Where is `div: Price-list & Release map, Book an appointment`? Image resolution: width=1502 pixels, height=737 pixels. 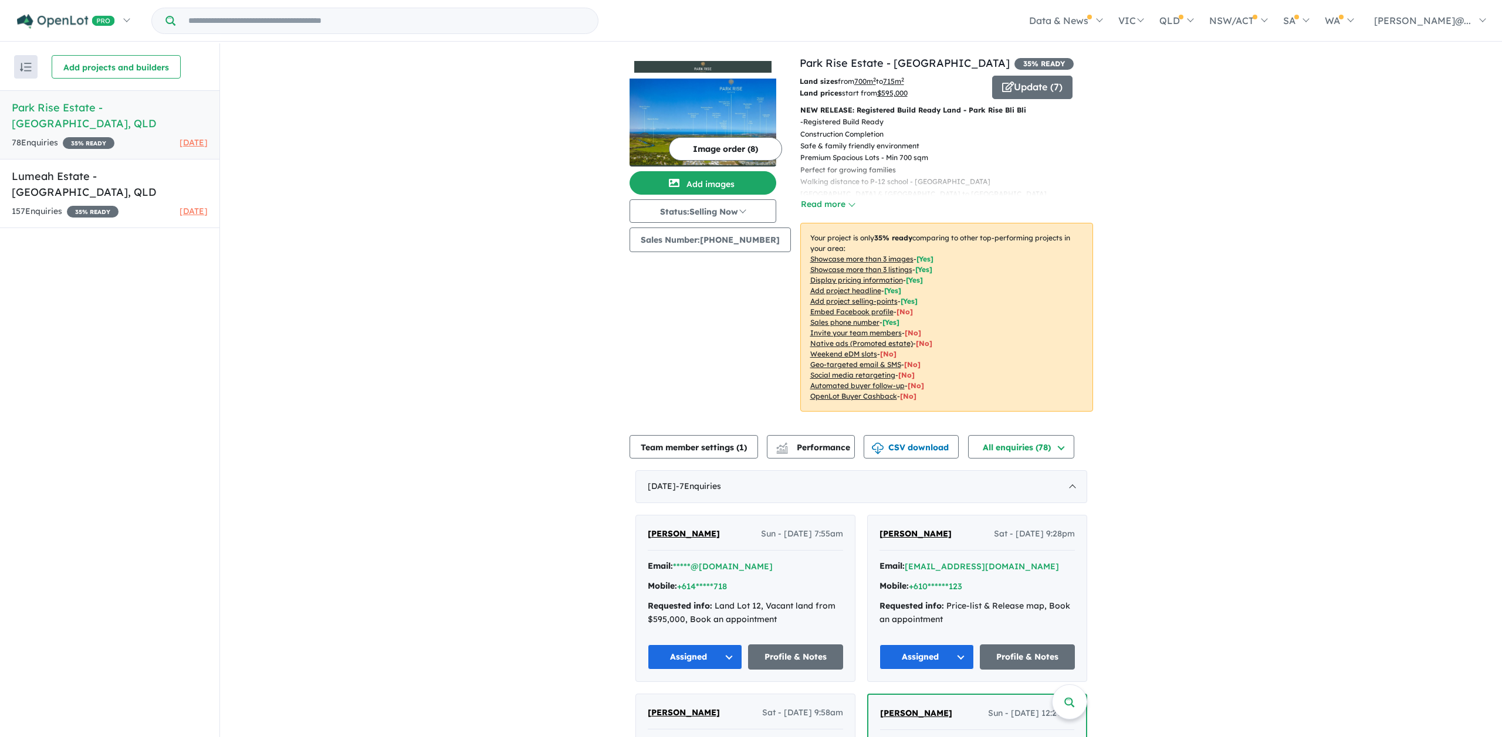
div: Price-list & Release map, Book an appointment is located at coordinates (977, 614).